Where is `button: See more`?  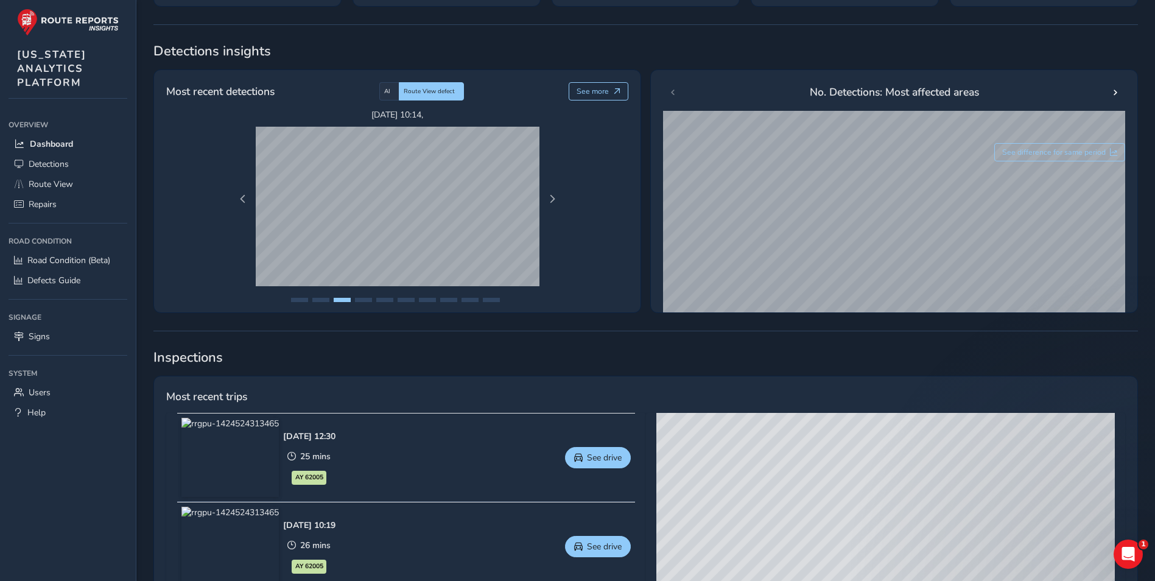 button: See more is located at coordinates (598, 91).